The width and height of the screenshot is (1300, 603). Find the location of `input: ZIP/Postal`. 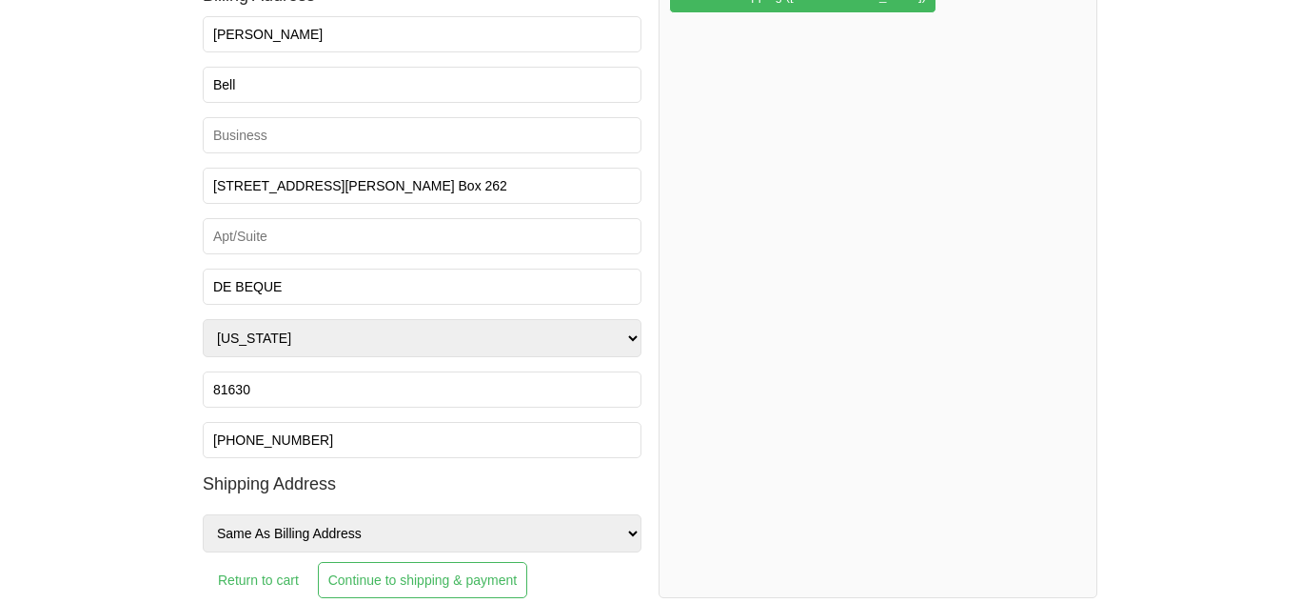

input: ZIP/Postal is located at coordinates (422, 389).